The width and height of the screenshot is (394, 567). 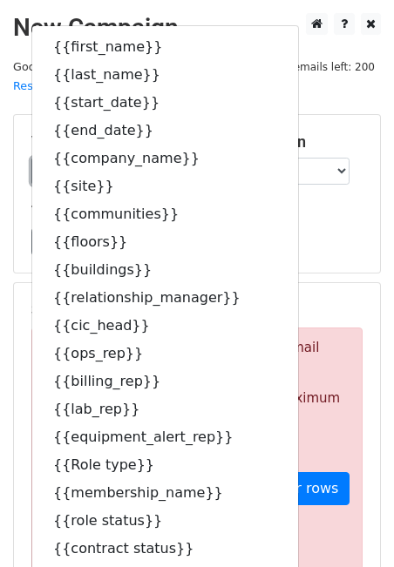 What do you see at coordinates (319, 66) in the screenshot?
I see `a: Daily emails left: 200` at bounding box center [319, 66].